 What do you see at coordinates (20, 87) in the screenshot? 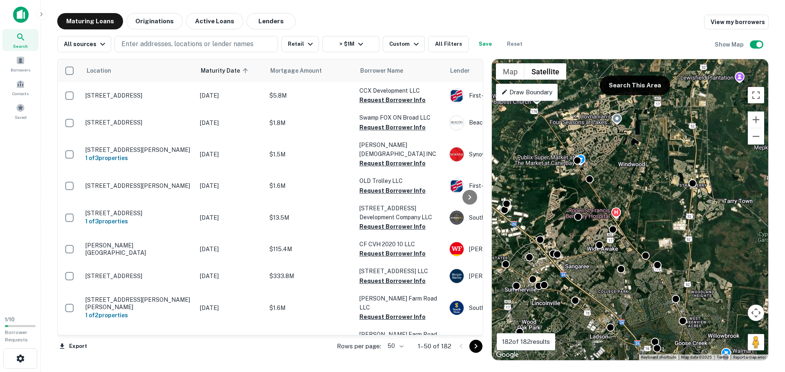
I see `div: Contacts` at bounding box center [20, 87].